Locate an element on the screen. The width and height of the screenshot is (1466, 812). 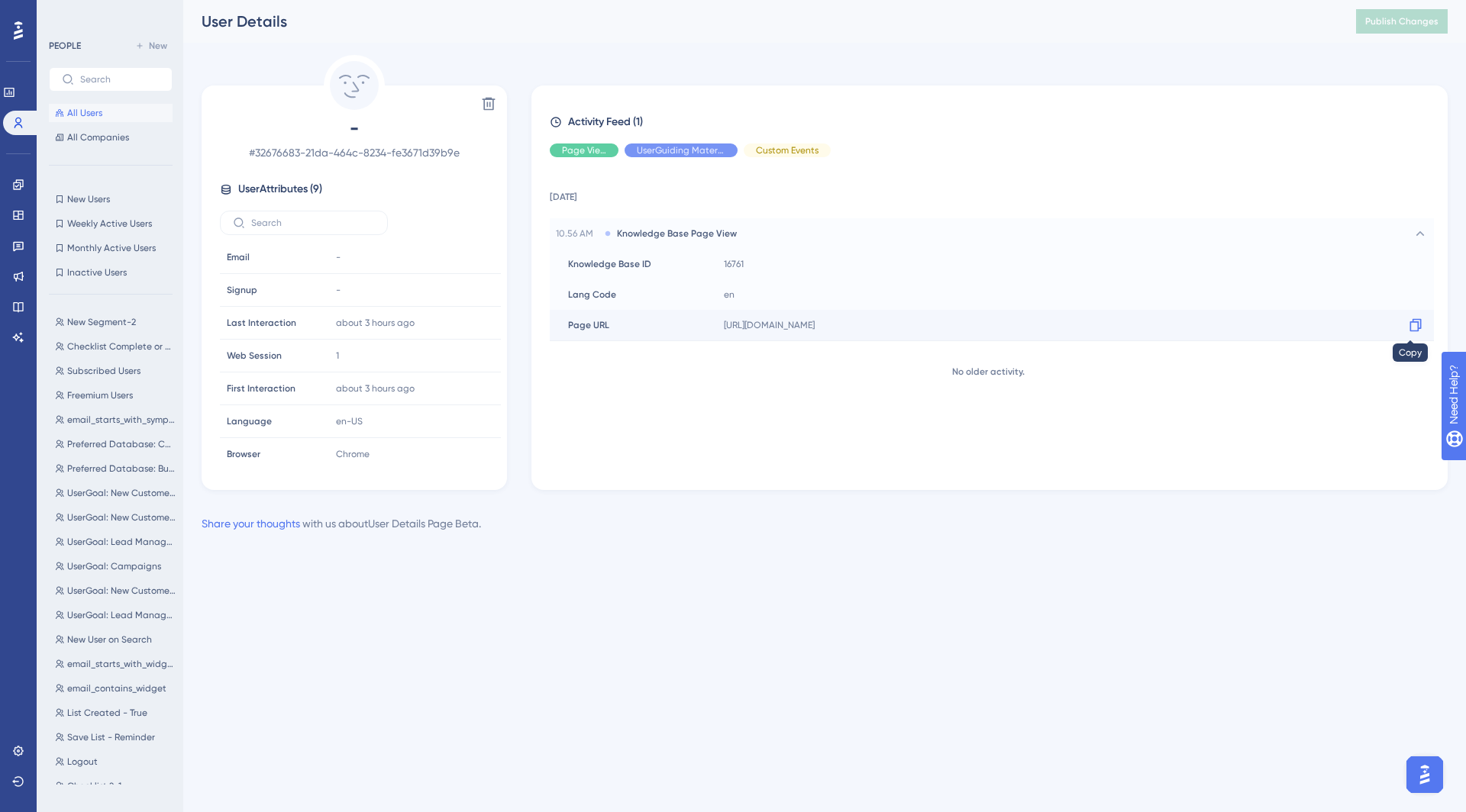
span: Signup is located at coordinates (242, 290).